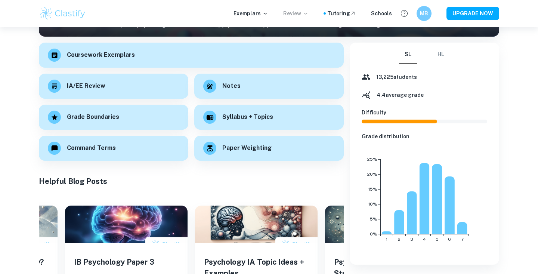 The image size is (538, 274). Describe the element at coordinates (425, 113) in the screenshot. I see `h6: Difficulty` at that location.